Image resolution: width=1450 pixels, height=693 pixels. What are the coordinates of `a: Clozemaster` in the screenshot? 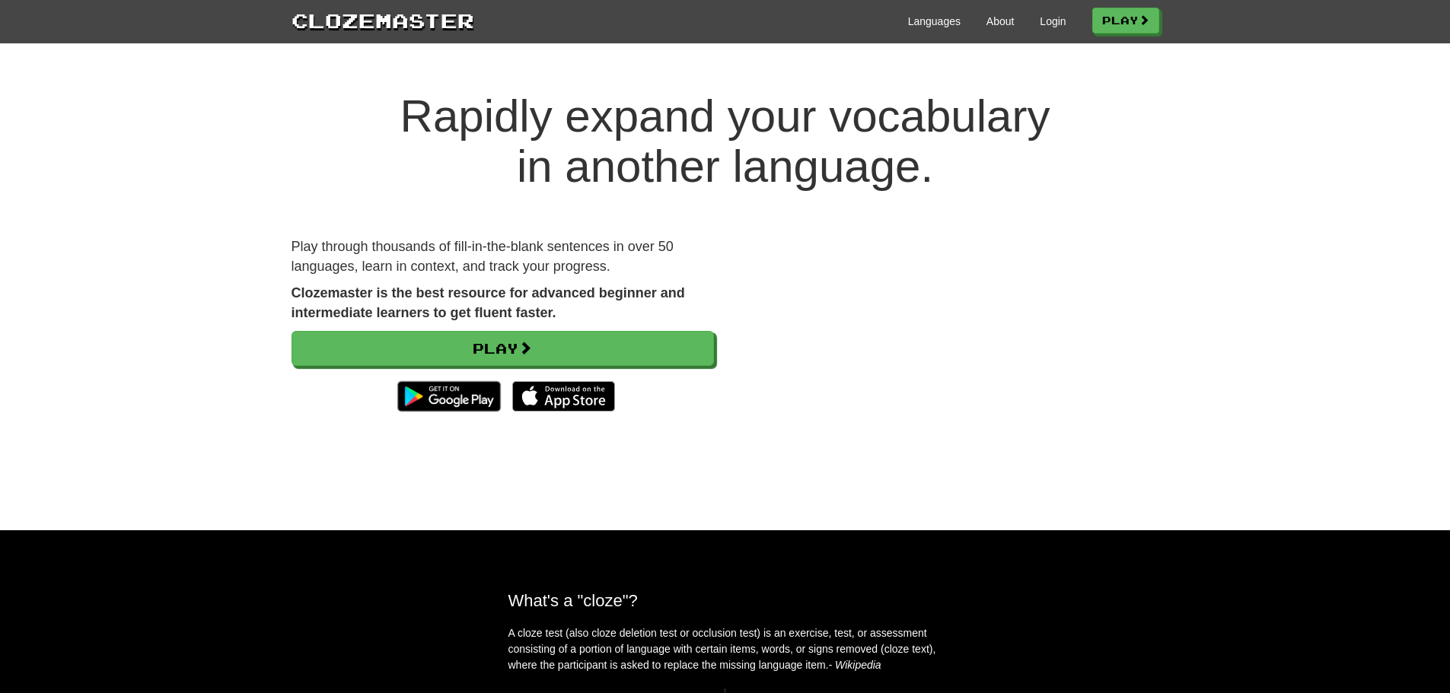 It's located at (383, 20).